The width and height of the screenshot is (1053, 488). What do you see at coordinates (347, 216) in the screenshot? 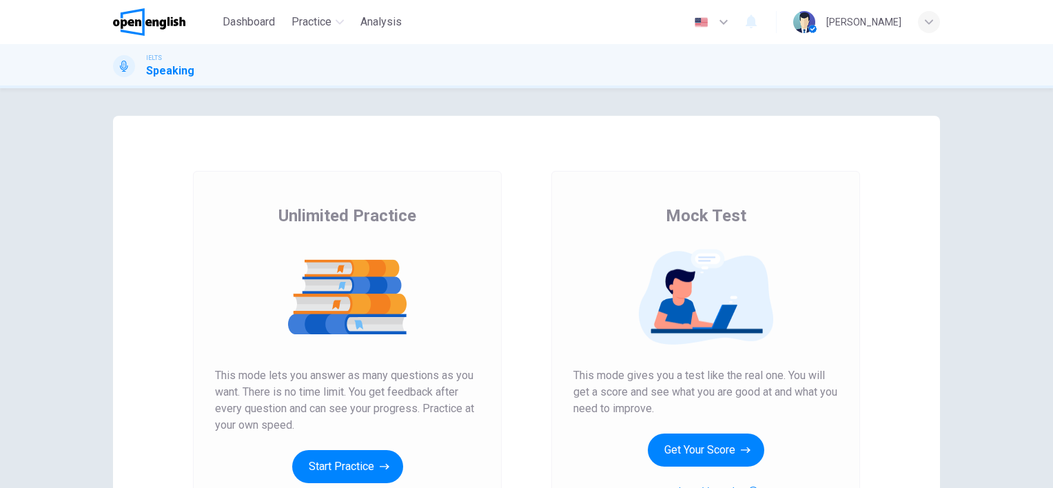
I see `span: Unlimited Practice` at bounding box center [347, 216].